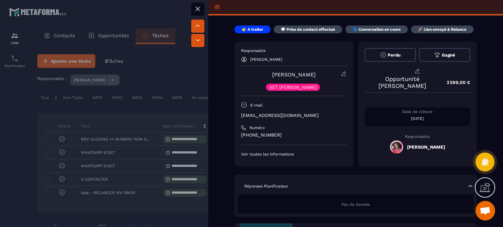  What do you see at coordinates (485, 211) in the screenshot?
I see `div: Ouvrir le chat` at bounding box center [485, 211].